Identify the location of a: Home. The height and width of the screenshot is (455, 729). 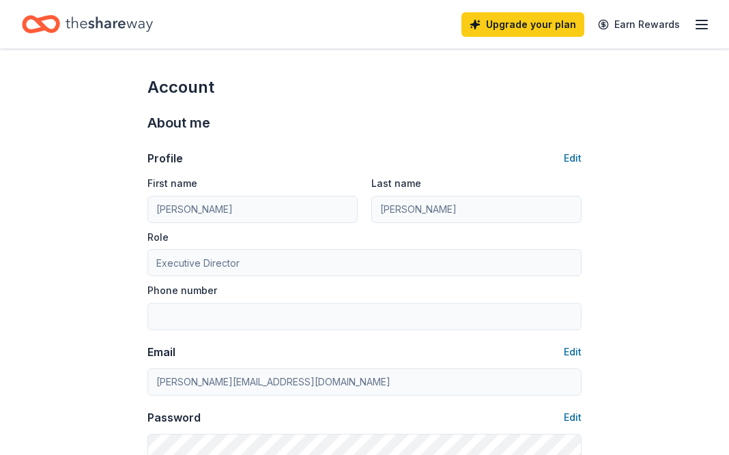
(87, 24).